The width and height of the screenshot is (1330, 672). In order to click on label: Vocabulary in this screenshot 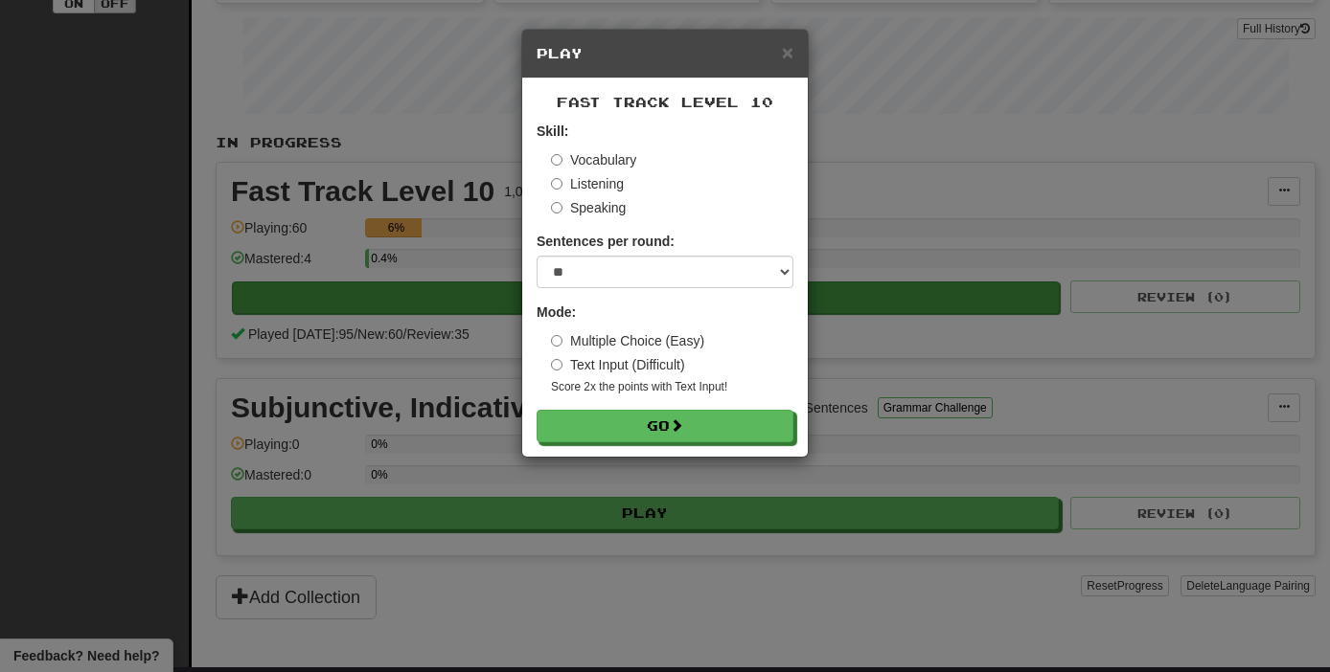, I will do `click(593, 160)`.